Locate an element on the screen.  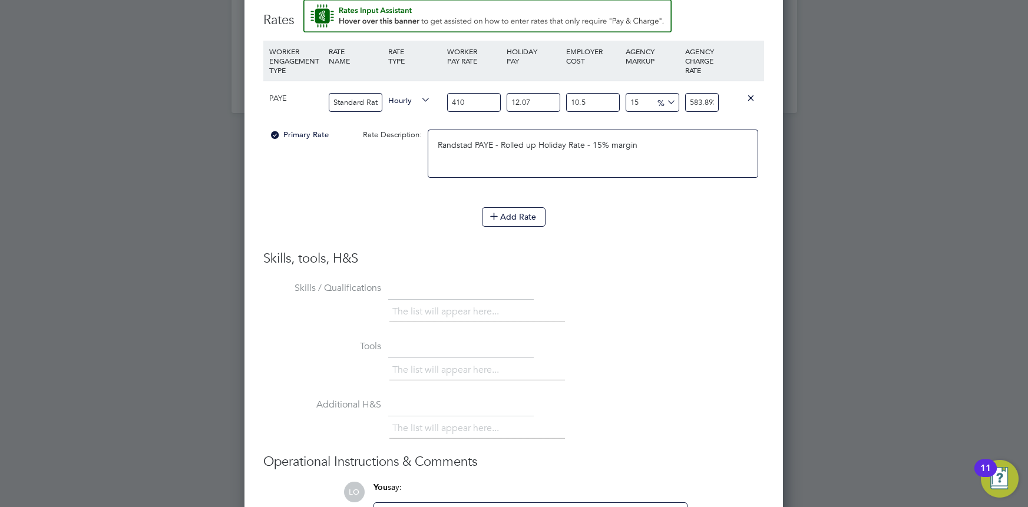
span: Hourly is located at coordinates (410, 100).